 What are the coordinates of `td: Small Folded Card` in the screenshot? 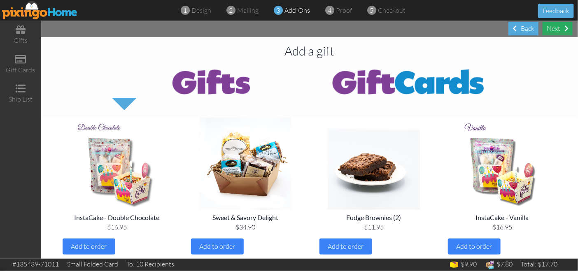 It's located at (93, 264).